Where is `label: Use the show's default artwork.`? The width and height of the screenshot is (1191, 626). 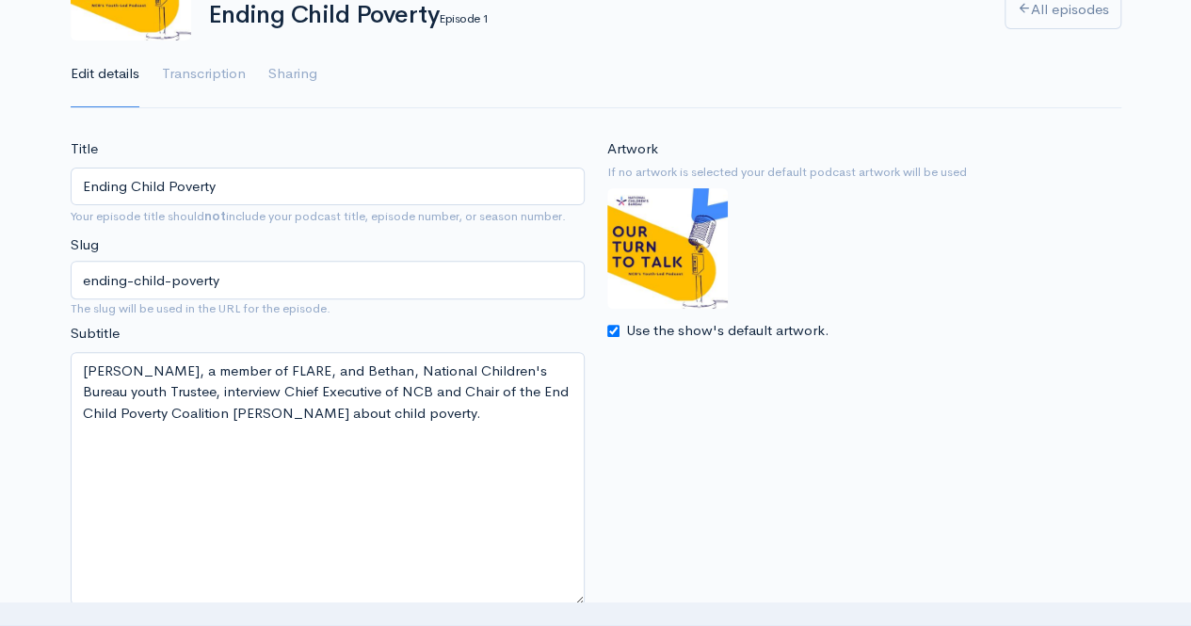 label: Use the show's default artwork. is located at coordinates (728, 330).